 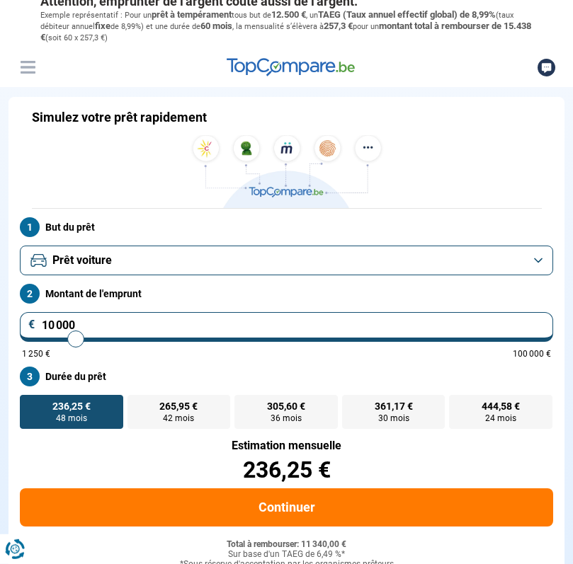 What do you see at coordinates (286, 545) in the screenshot?
I see `div: Total à rembourser: 11 340,00 €` at bounding box center [286, 545].